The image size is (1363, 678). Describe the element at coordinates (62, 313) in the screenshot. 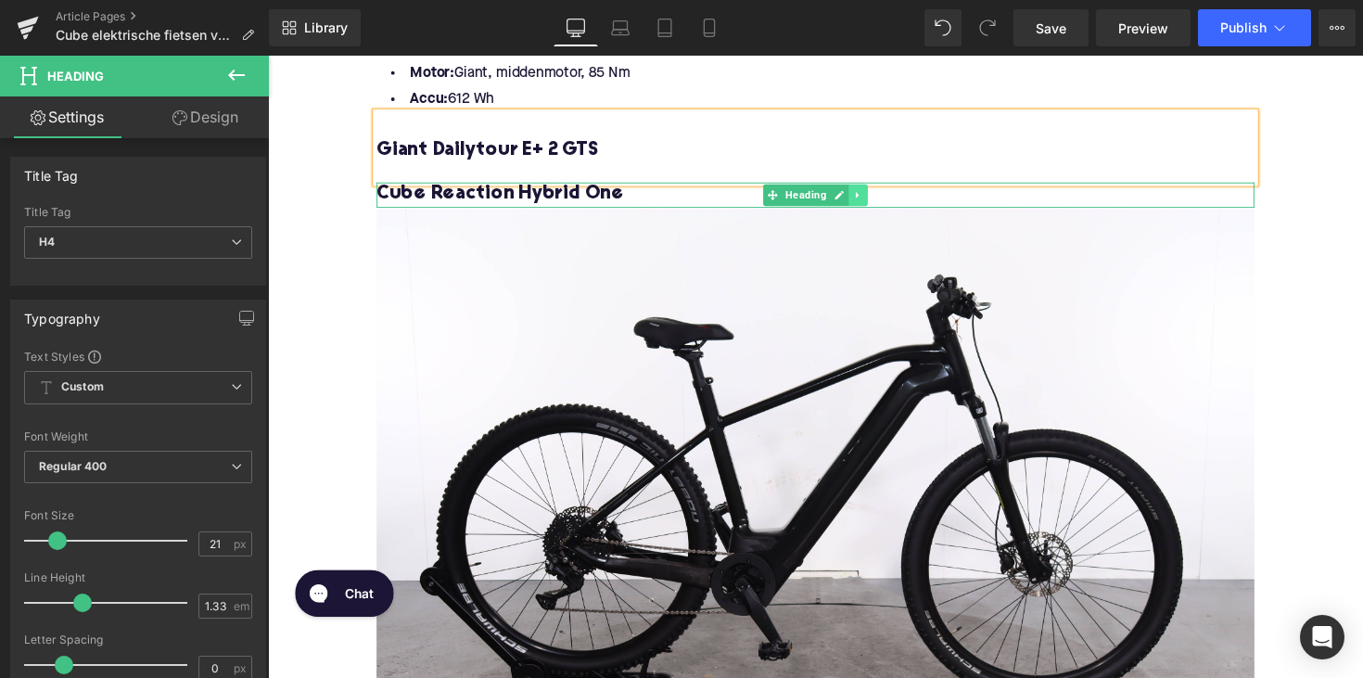

I see `div: Typography` at that location.